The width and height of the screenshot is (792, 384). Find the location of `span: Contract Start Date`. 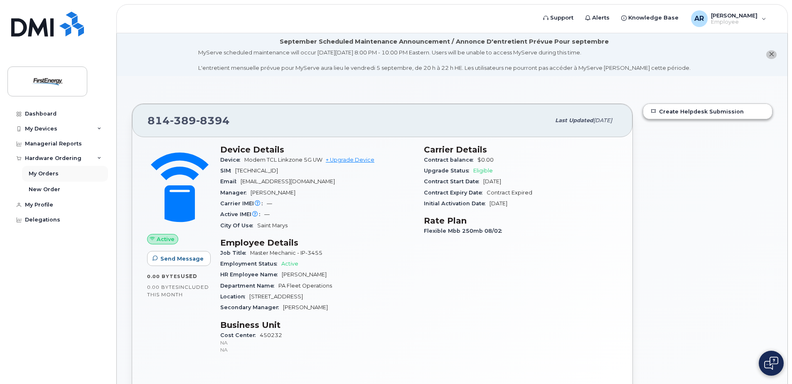

span: Contract Start Date is located at coordinates (453, 181).